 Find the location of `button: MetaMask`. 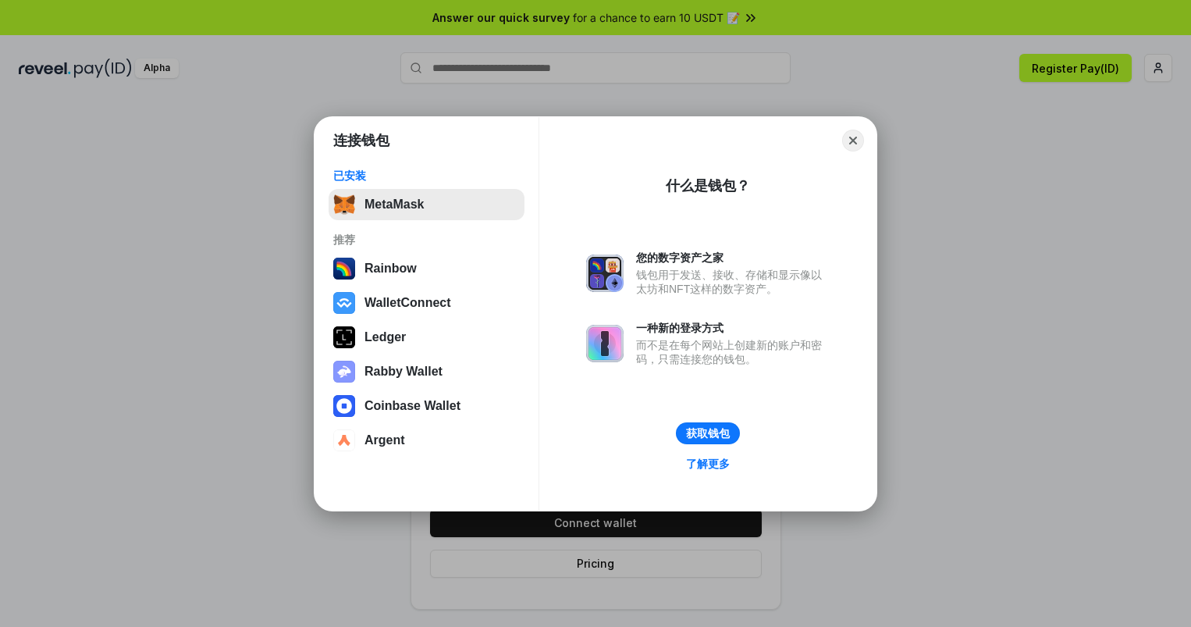

button: MetaMask is located at coordinates (426, 204).